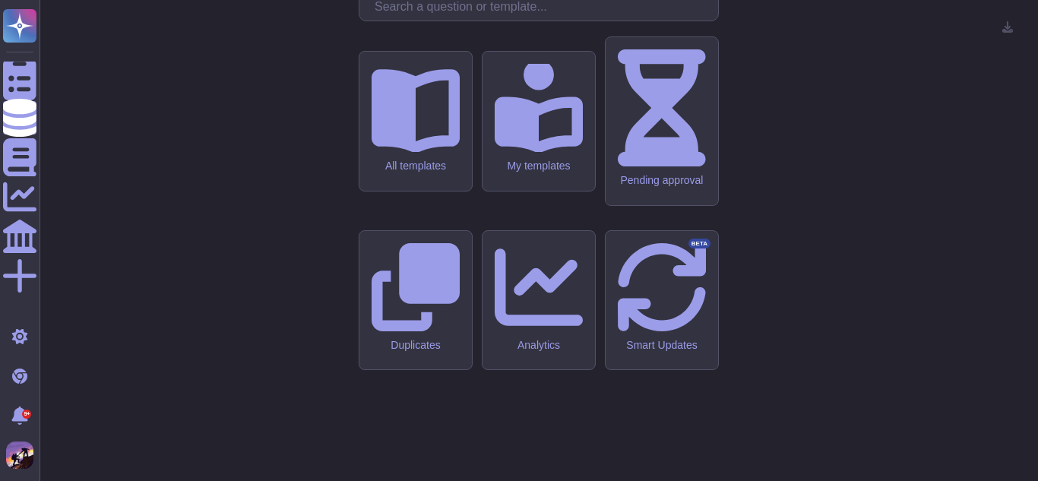 The height and width of the screenshot is (481, 1038). I want to click on div: BETA, so click(699, 244).